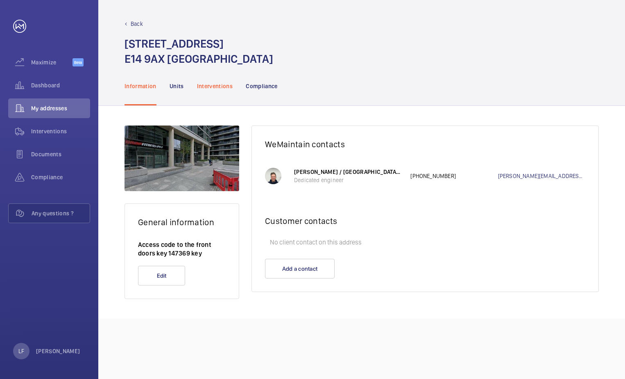 The height and width of the screenshot is (379, 625). What do you see at coordinates (425, 144) in the screenshot?
I see `h2: WeMaintain contacts` at bounding box center [425, 144].